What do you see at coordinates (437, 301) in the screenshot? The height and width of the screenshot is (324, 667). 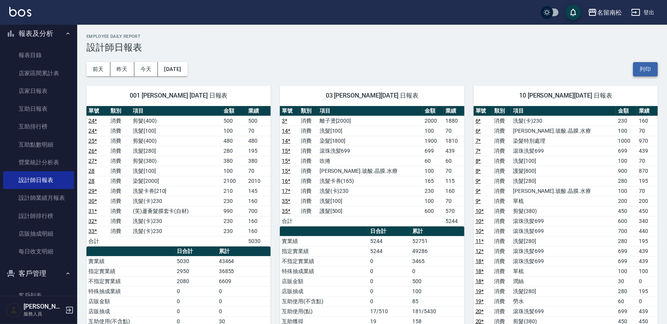 I see `td: 85` at bounding box center [437, 301].